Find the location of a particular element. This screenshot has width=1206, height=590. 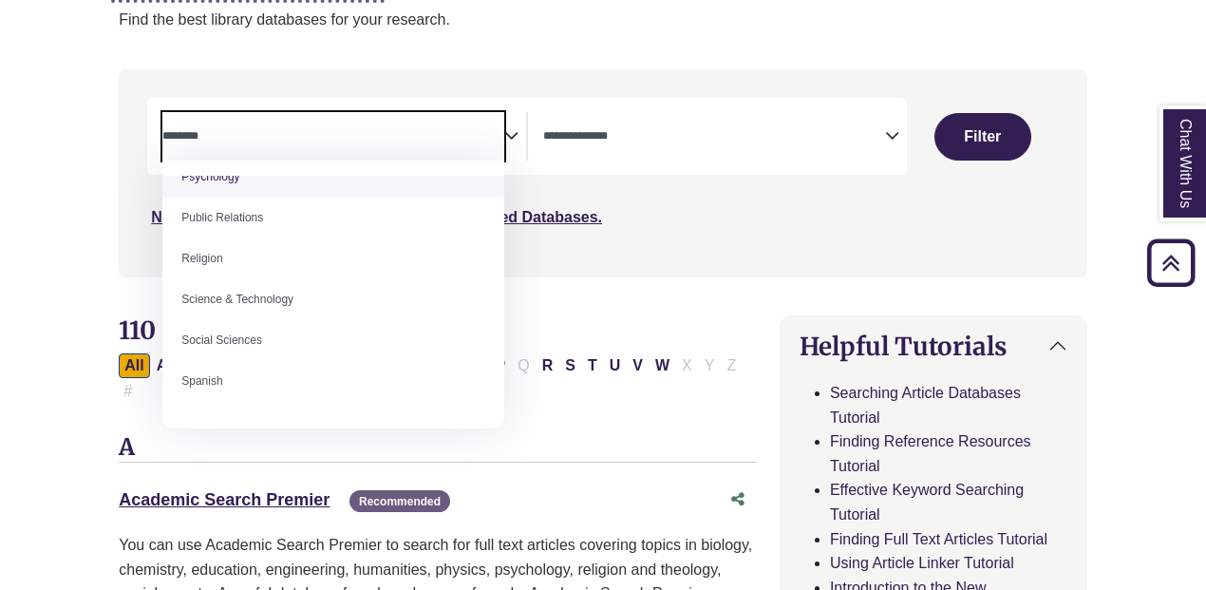

button: Filter Results T is located at coordinates (593, 366).